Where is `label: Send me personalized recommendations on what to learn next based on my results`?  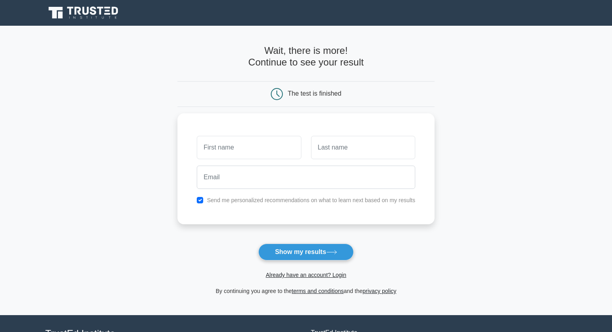 label: Send me personalized recommendations on what to learn next based on my results is located at coordinates (311, 200).